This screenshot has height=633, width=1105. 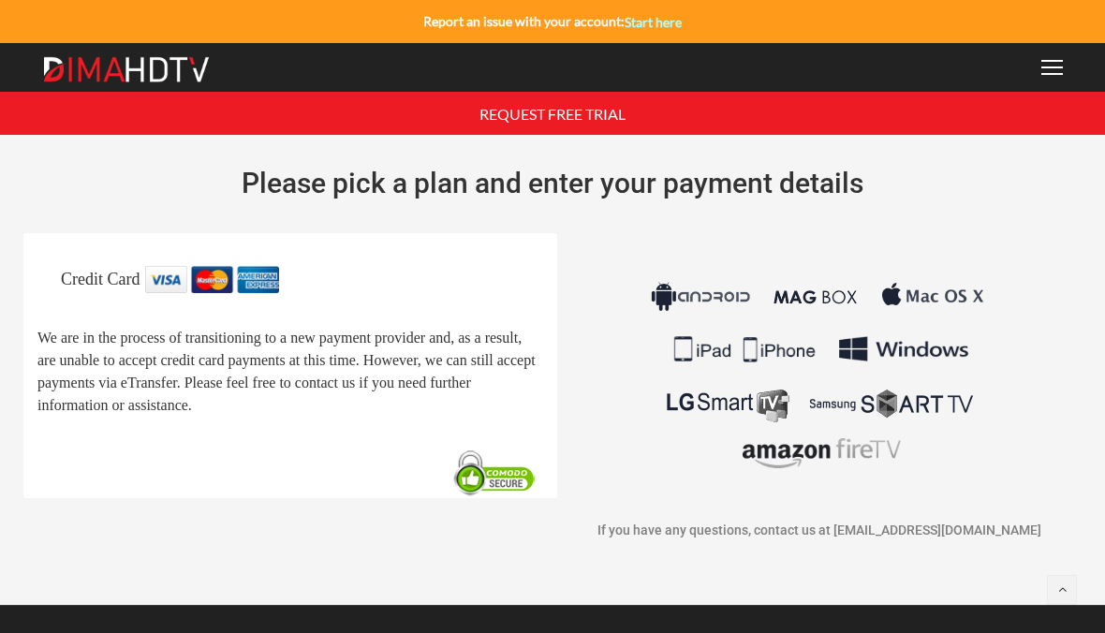 What do you see at coordinates (553, 183) in the screenshot?
I see `span: Please pick a plan and enter your payment details` at bounding box center [553, 183].